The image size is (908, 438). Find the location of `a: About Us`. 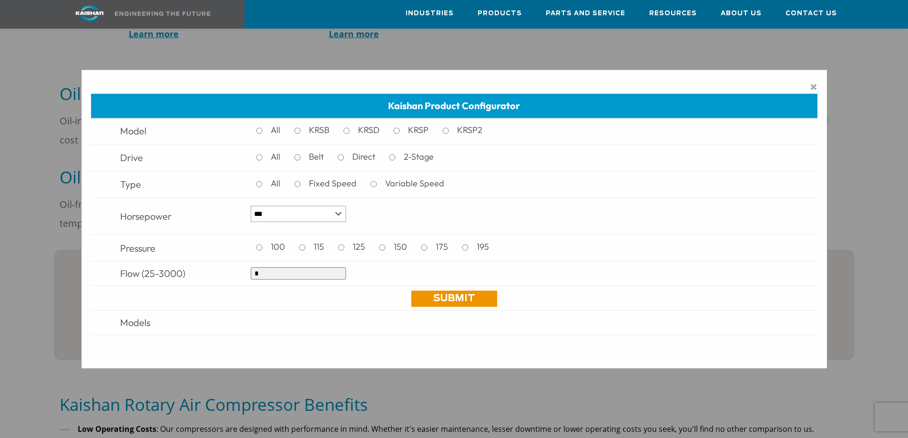

a: About Us is located at coordinates (741, 13).